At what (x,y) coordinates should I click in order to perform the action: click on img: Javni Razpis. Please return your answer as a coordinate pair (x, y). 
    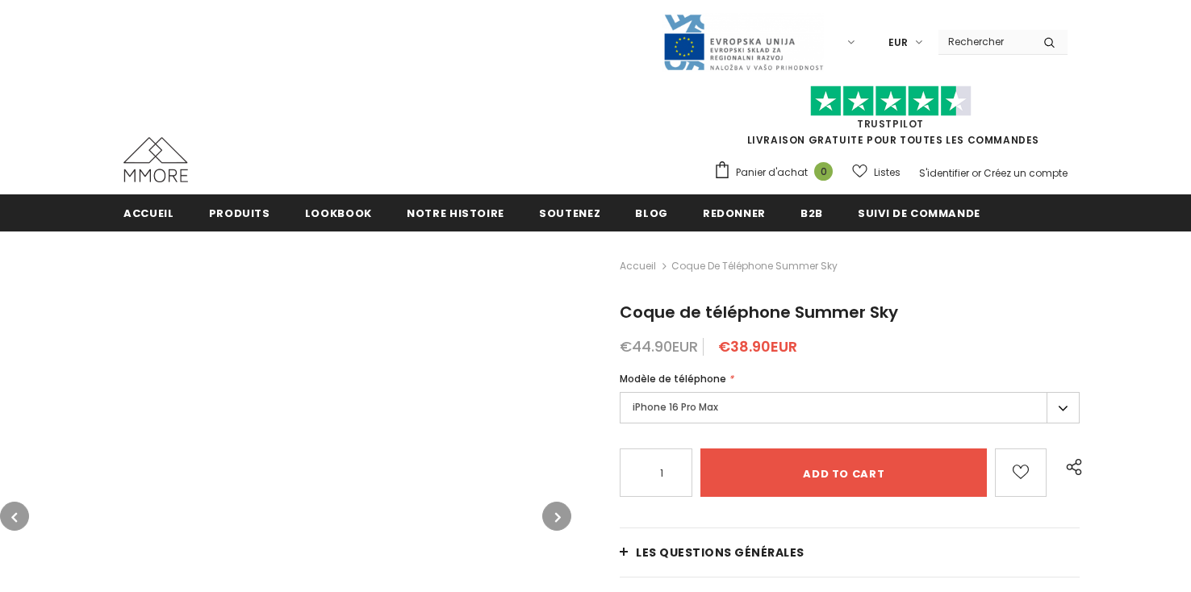
    Looking at the image, I should click on (743, 42).